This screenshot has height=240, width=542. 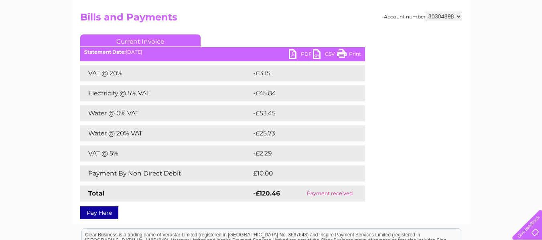 I want to click on h2: Bills and Payments, so click(x=271, y=19).